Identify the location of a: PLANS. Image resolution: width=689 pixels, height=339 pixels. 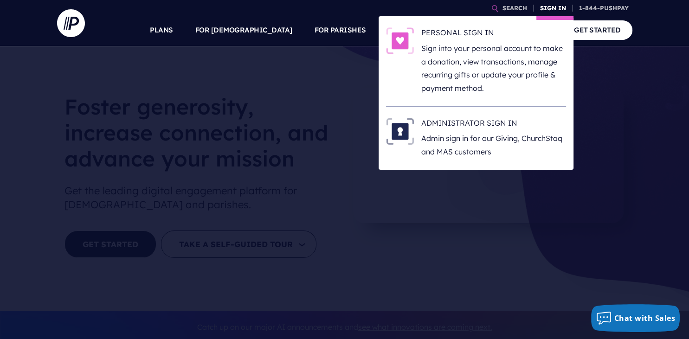
(161, 30).